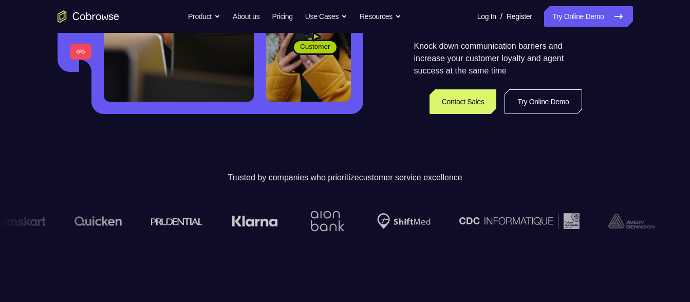  I want to click on button: Use Cases, so click(326, 16).